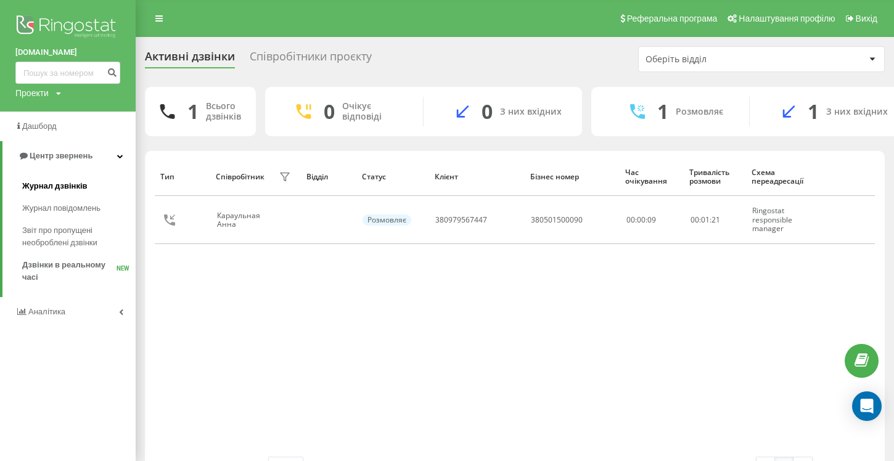  I want to click on span: Журнал повідомлень, so click(61, 208).